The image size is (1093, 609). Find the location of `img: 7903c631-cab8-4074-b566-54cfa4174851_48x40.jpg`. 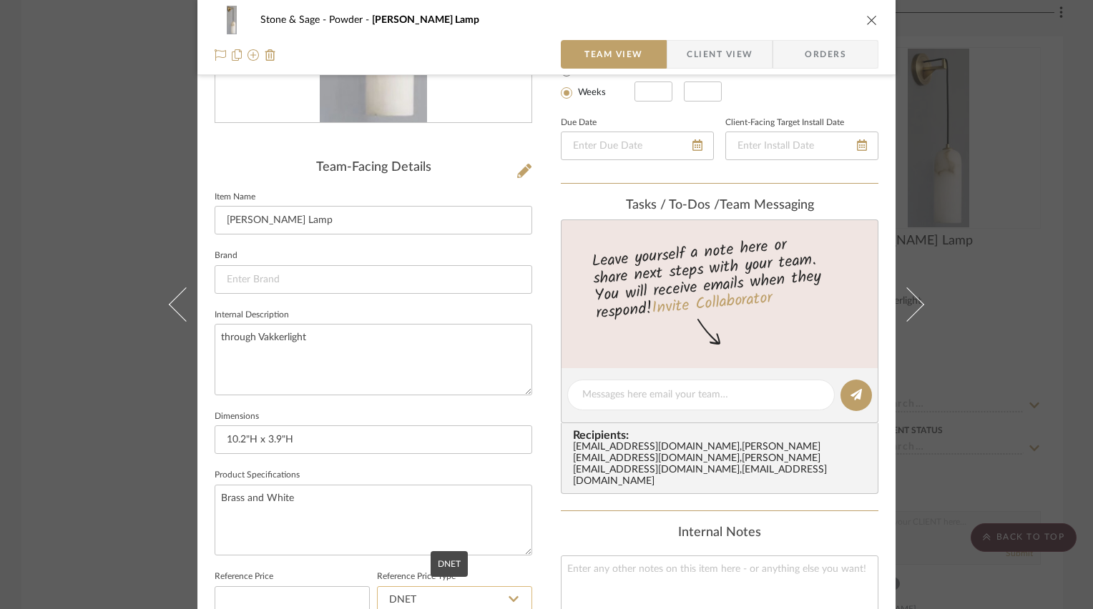

img: 7903c631-cab8-4074-b566-54cfa4174851_48x40.jpg is located at coordinates (232, 20).